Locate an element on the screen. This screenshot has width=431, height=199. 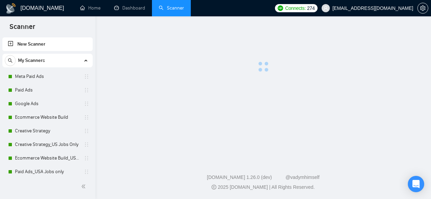
a: Creative Strategy_US Jobs Only is located at coordinates (47, 145).